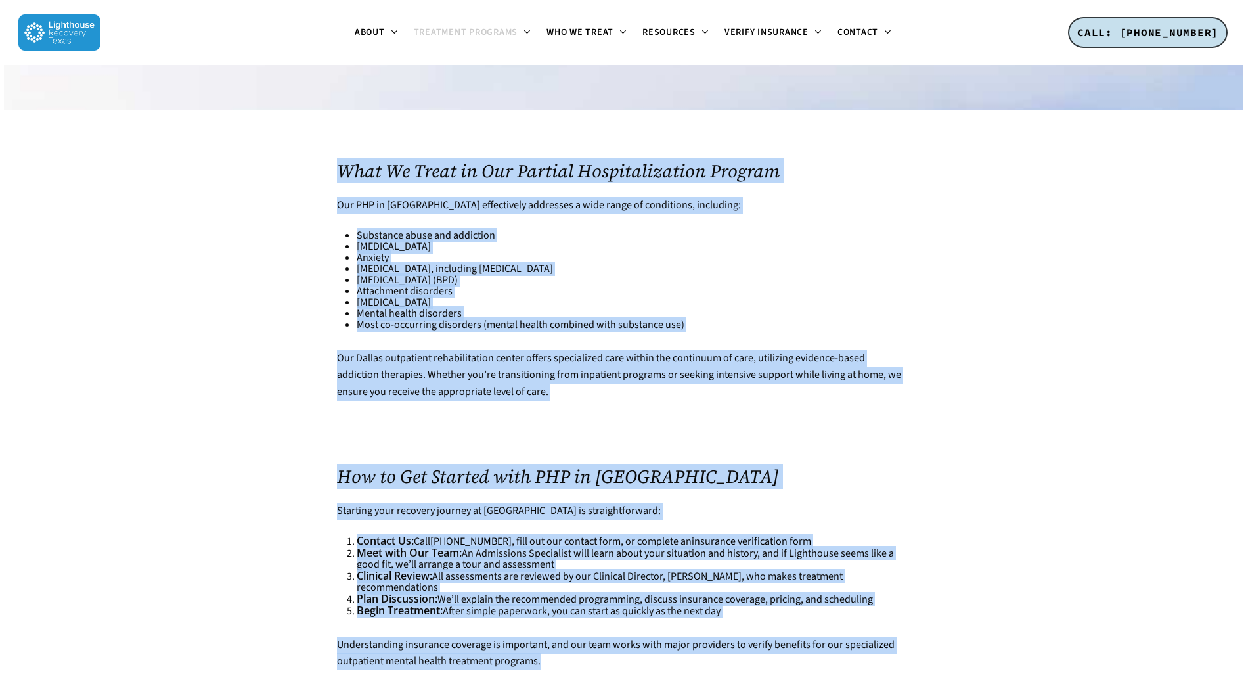 The width and height of the screenshot is (1246, 686). What do you see at coordinates (623, 653) in the screenshot?
I see `p: Understanding insurance coverage is important, and our team works with major providers to verify ...` at bounding box center [623, 653].